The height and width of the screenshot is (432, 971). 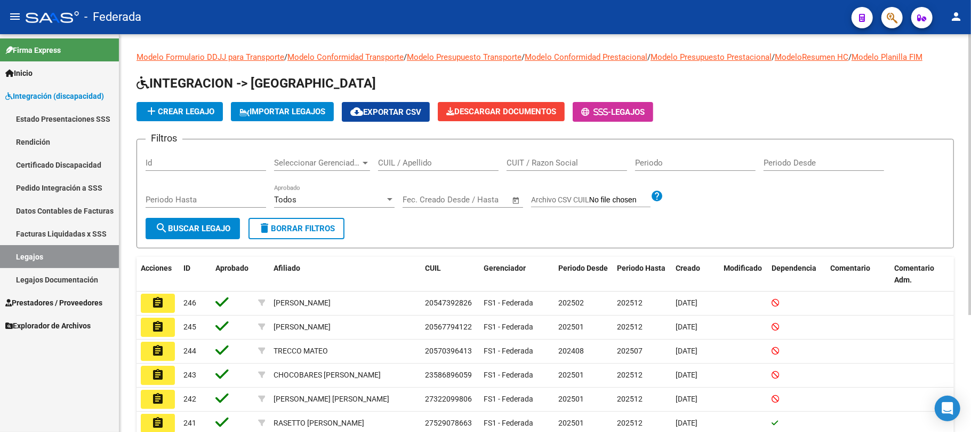 I want to click on span: Afiliado, so click(x=287, y=268).